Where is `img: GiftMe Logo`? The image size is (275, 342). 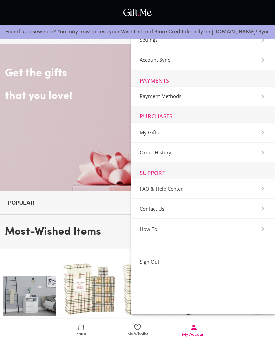 img: GiftMe Logo is located at coordinates (138, 12).